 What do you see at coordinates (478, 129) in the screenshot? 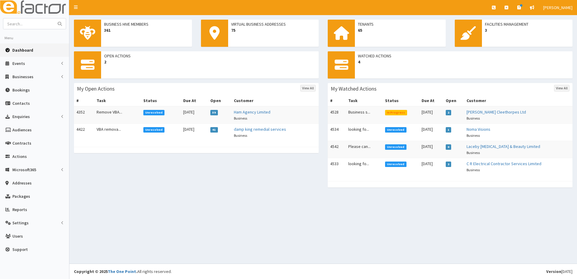
I see `a: Noma Visions` at bounding box center [478, 129].